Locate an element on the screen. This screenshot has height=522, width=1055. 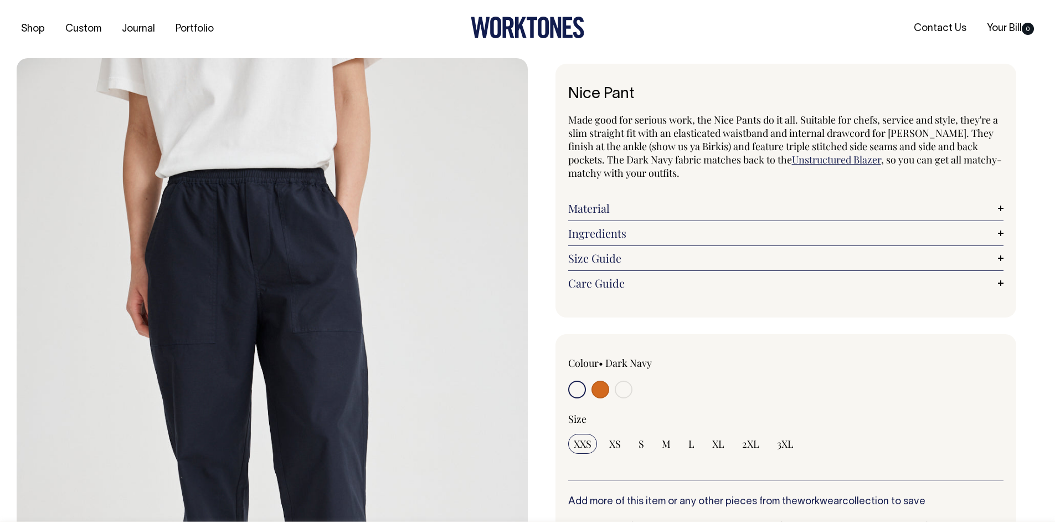
h1: Nice Pant is located at coordinates (786, 94).